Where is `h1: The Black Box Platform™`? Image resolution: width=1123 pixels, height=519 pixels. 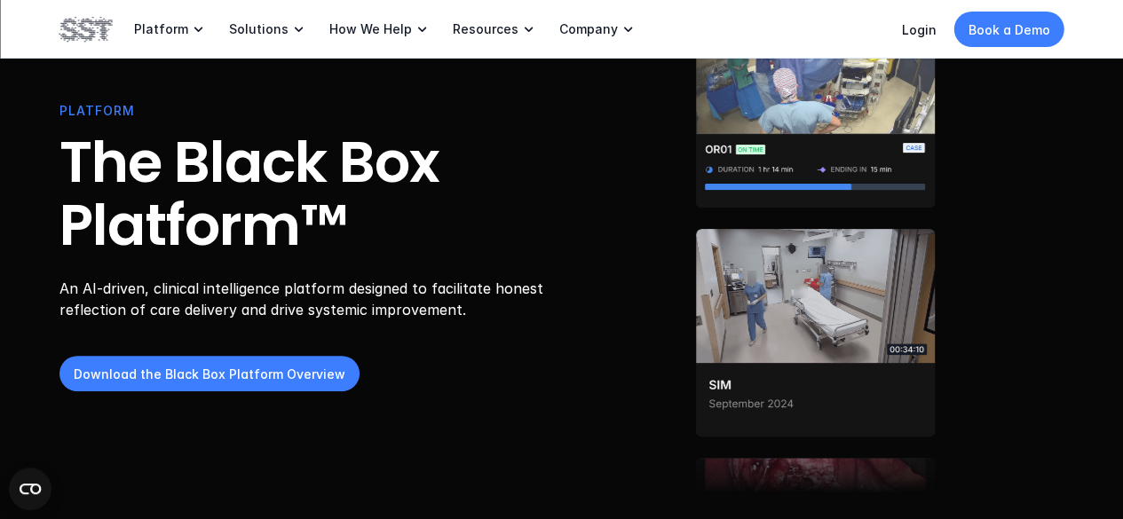
h1: The Black Box Platform™ is located at coordinates (308, 194).